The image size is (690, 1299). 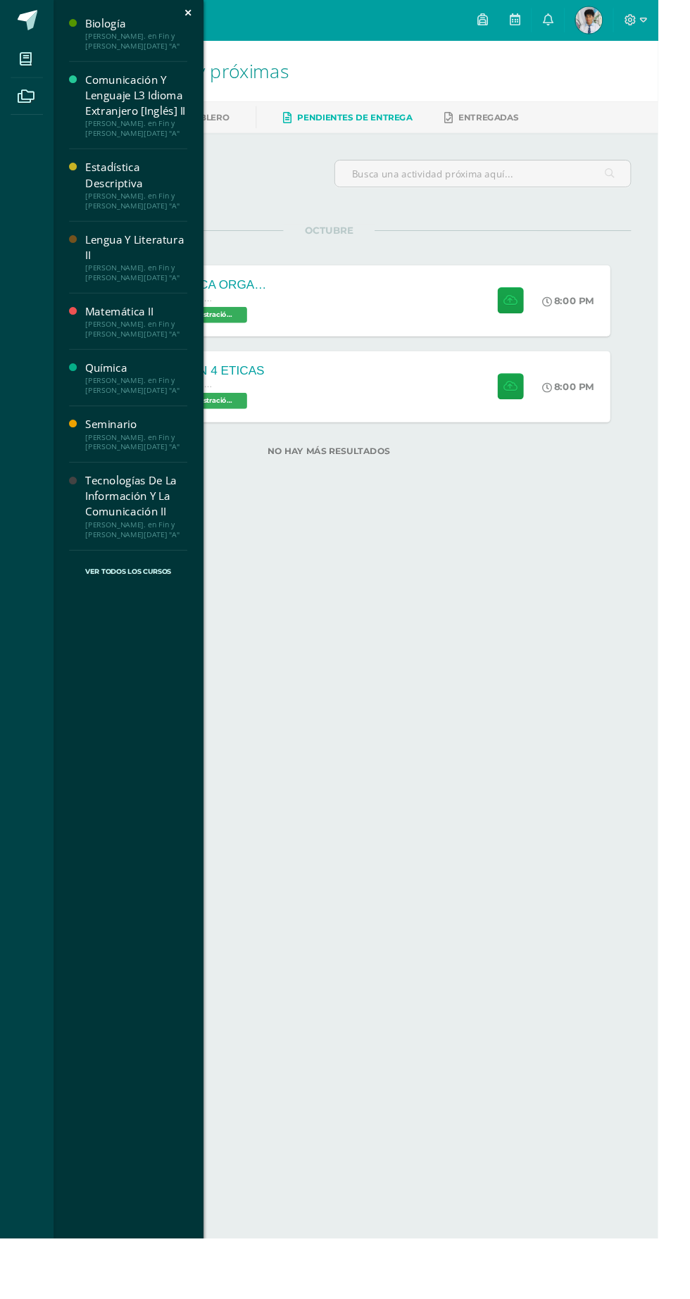 I want to click on div: Estadística Descriptiva, so click(x=143, y=184).